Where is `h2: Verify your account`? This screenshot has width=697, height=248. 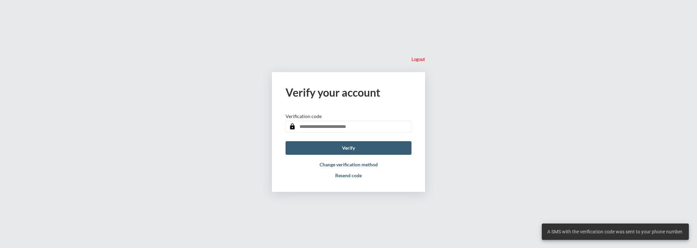
h2: Verify your account is located at coordinates (348, 92).